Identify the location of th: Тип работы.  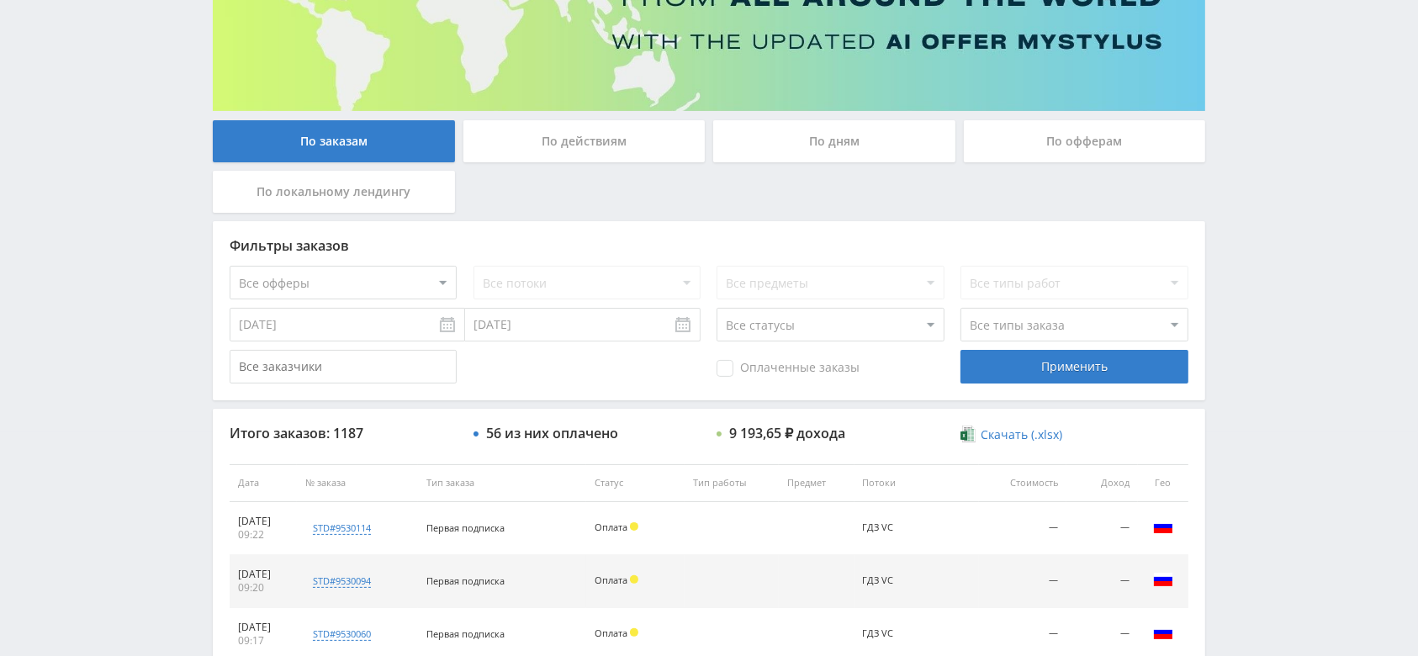
(732, 483).